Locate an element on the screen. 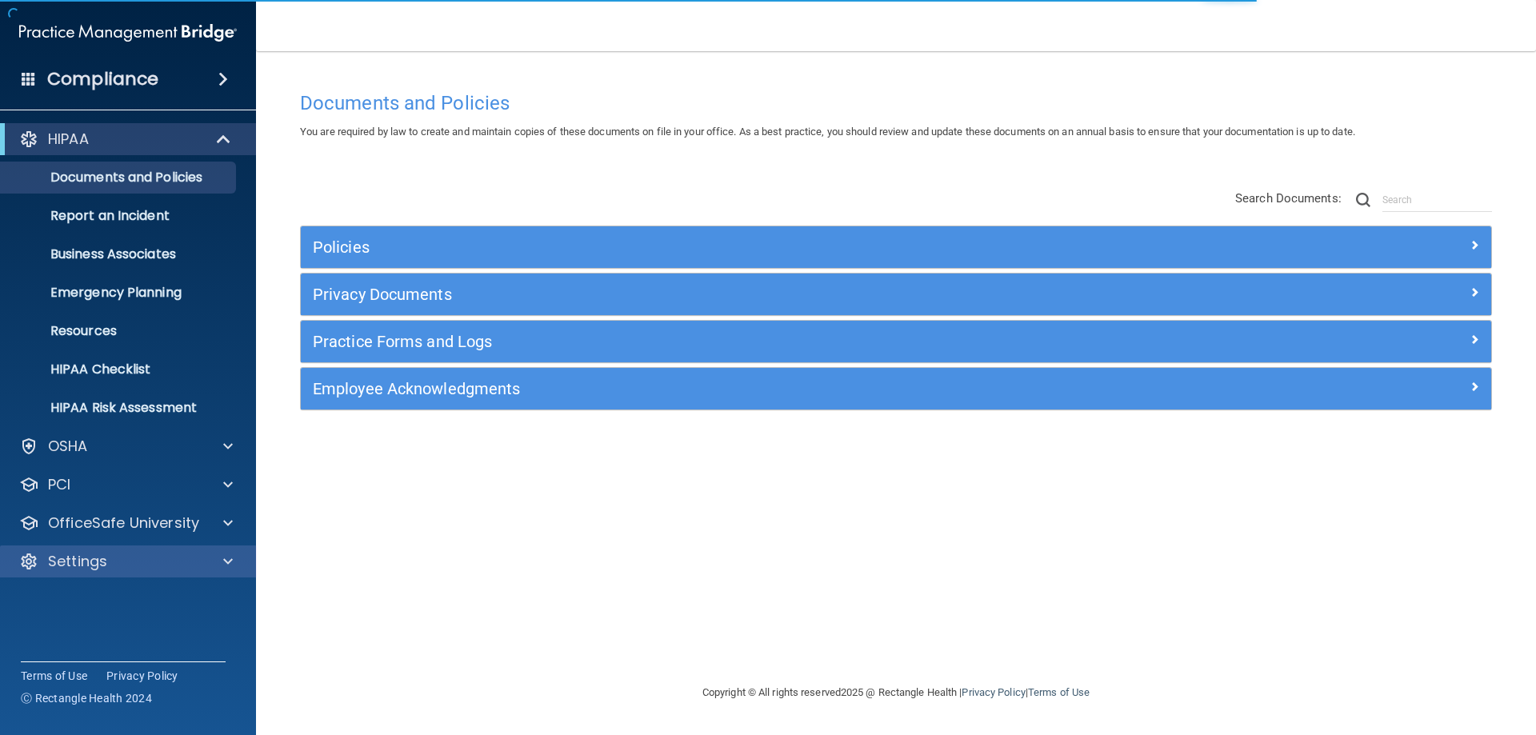 This screenshot has width=1536, height=735. h5: Privacy Documents is located at coordinates (747, 294).